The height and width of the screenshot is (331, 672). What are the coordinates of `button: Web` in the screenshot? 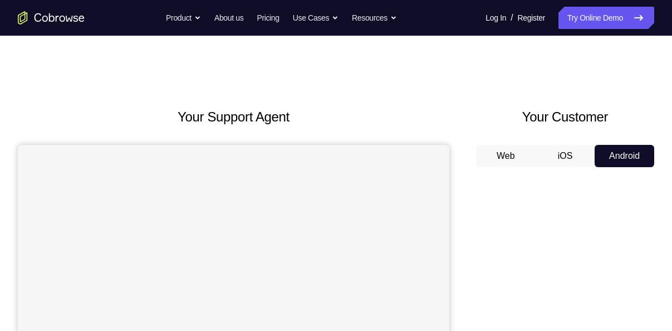 It's located at (506, 156).